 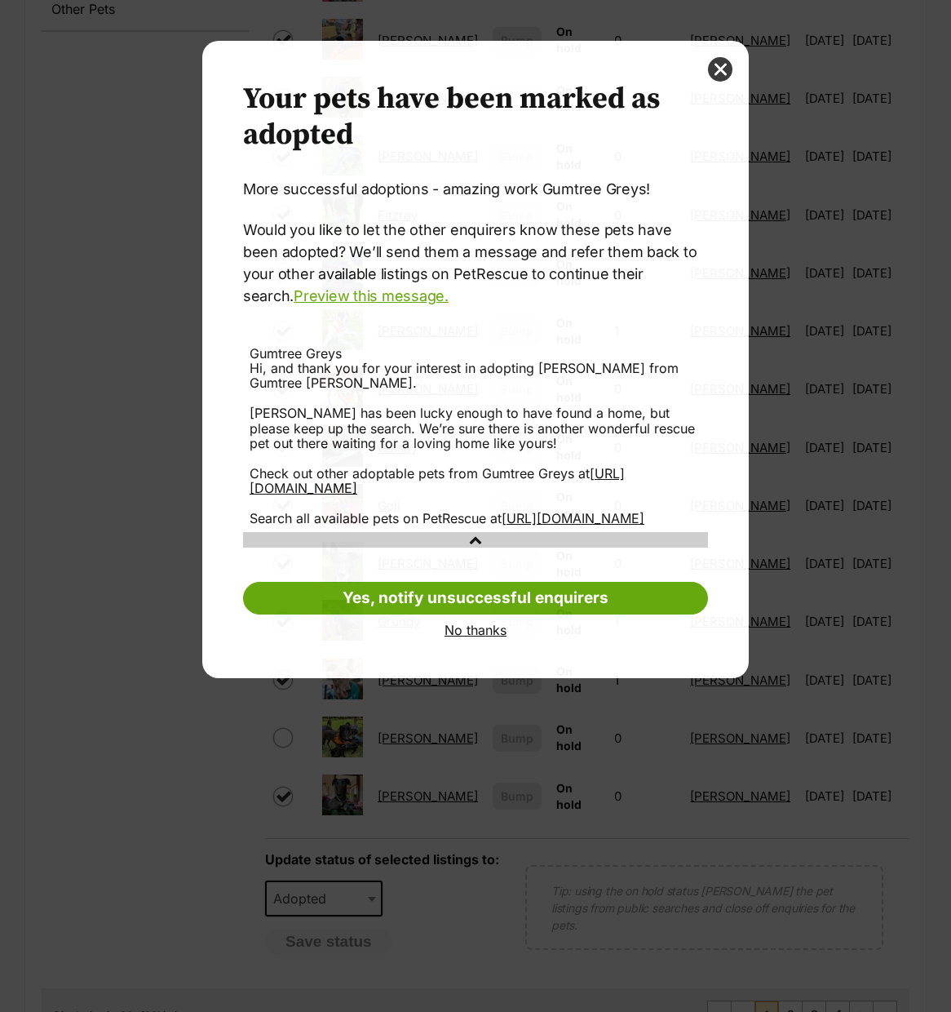 I want to click on a: Preview this message., so click(x=371, y=295).